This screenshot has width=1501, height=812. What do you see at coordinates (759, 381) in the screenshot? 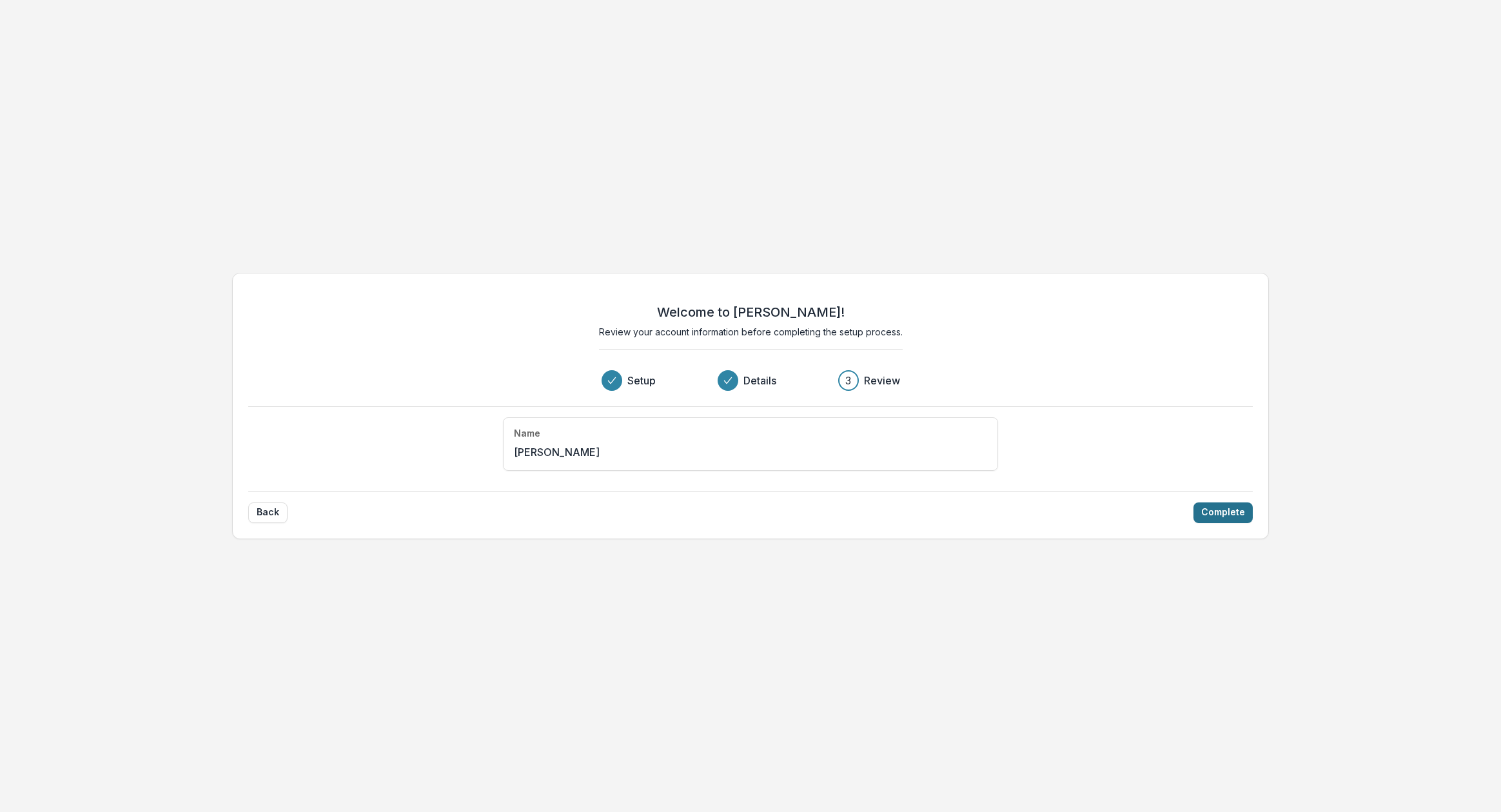
I see `h3: Details` at bounding box center [759, 381].